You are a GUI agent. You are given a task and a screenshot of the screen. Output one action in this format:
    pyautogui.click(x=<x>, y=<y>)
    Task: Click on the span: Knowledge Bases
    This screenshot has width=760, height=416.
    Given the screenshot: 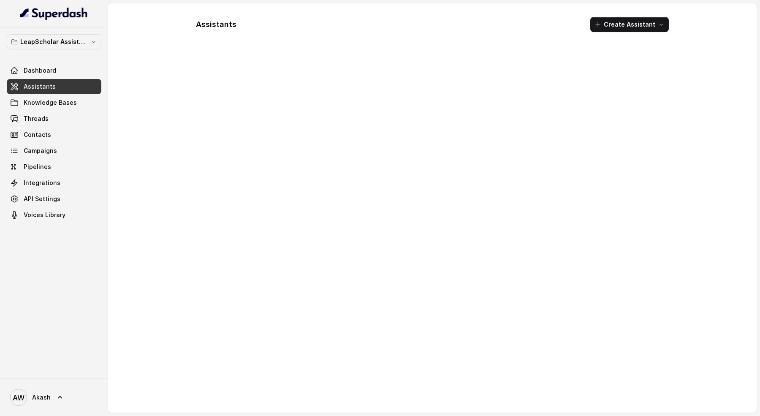 What is the action you would take?
    pyautogui.click(x=50, y=103)
    